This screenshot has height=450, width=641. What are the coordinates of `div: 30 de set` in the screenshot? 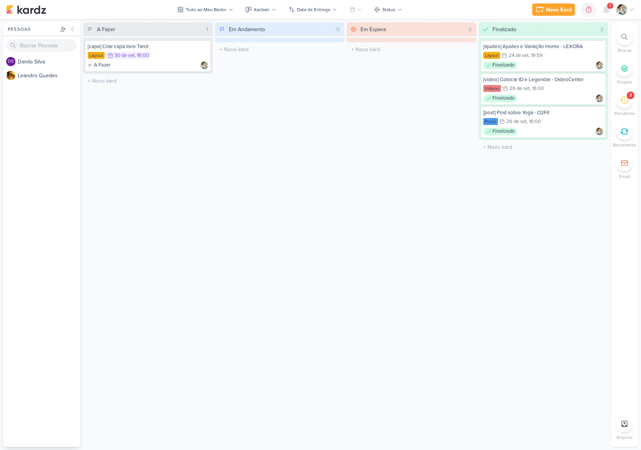 It's located at (125, 55).